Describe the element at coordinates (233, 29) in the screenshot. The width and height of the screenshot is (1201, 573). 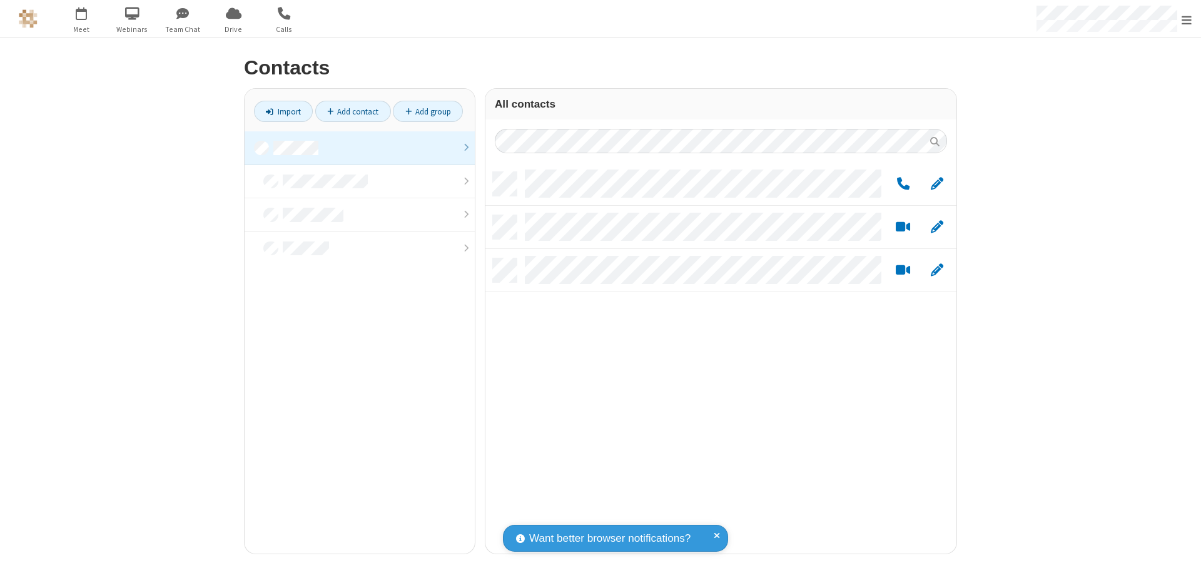
I see `span: Drive` at that location.